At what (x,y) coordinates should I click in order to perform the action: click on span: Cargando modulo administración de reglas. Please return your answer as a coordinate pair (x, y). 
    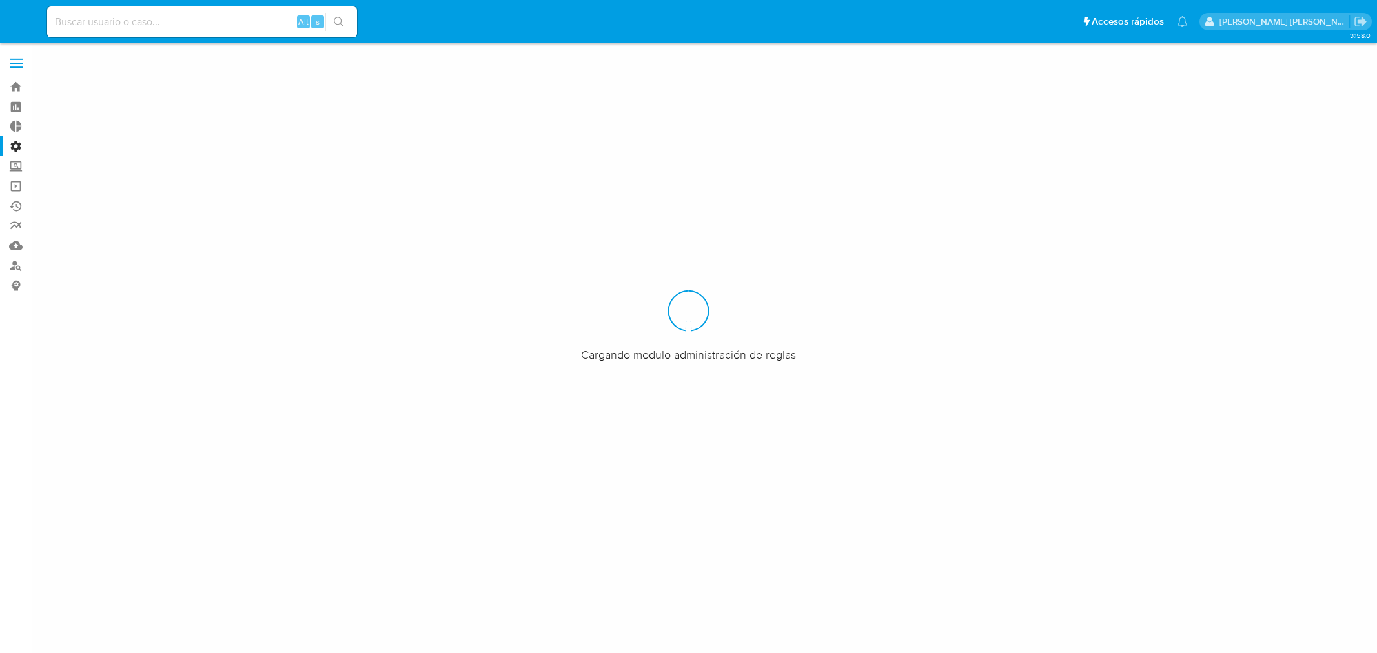
    Looking at the image, I should click on (688, 355).